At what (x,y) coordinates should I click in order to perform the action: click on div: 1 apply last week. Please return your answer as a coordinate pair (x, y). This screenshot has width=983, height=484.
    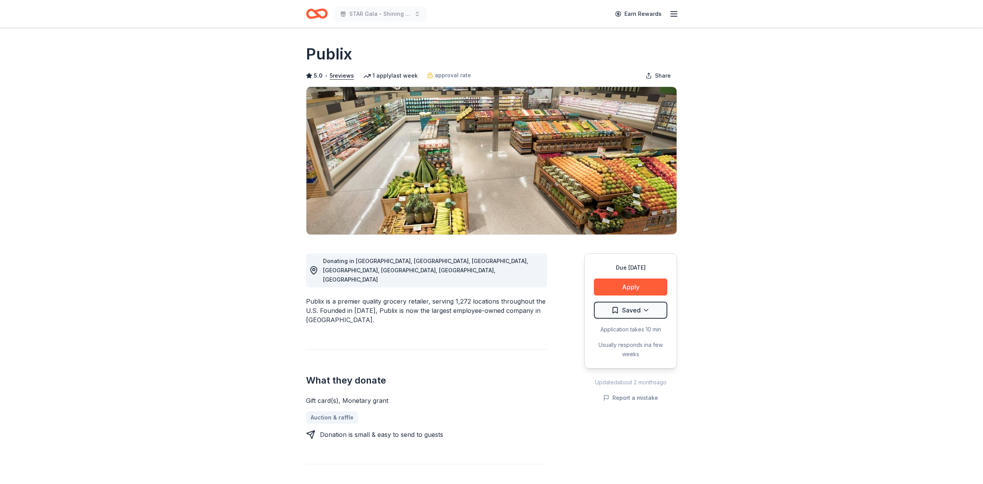
    Looking at the image, I should click on (390, 76).